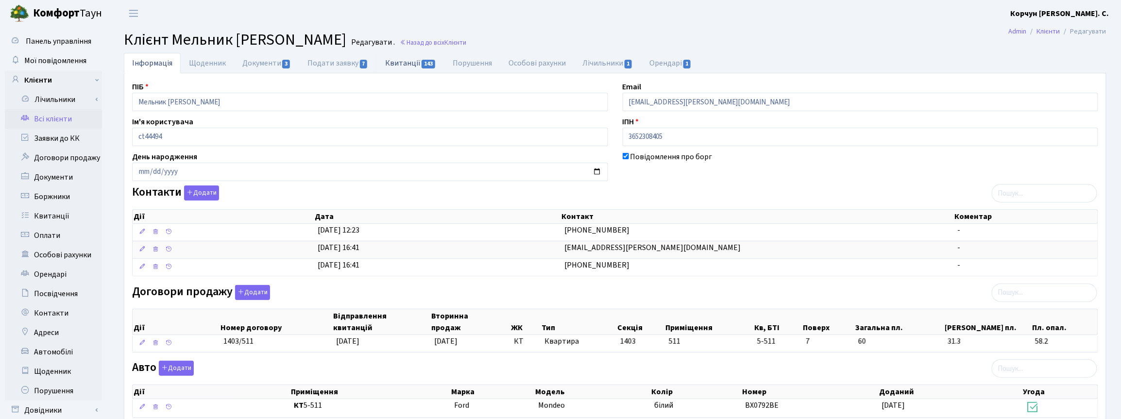 The image size is (1121, 419). What do you see at coordinates (53, 138) in the screenshot?
I see `a: Заявки до КК` at bounding box center [53, 138].